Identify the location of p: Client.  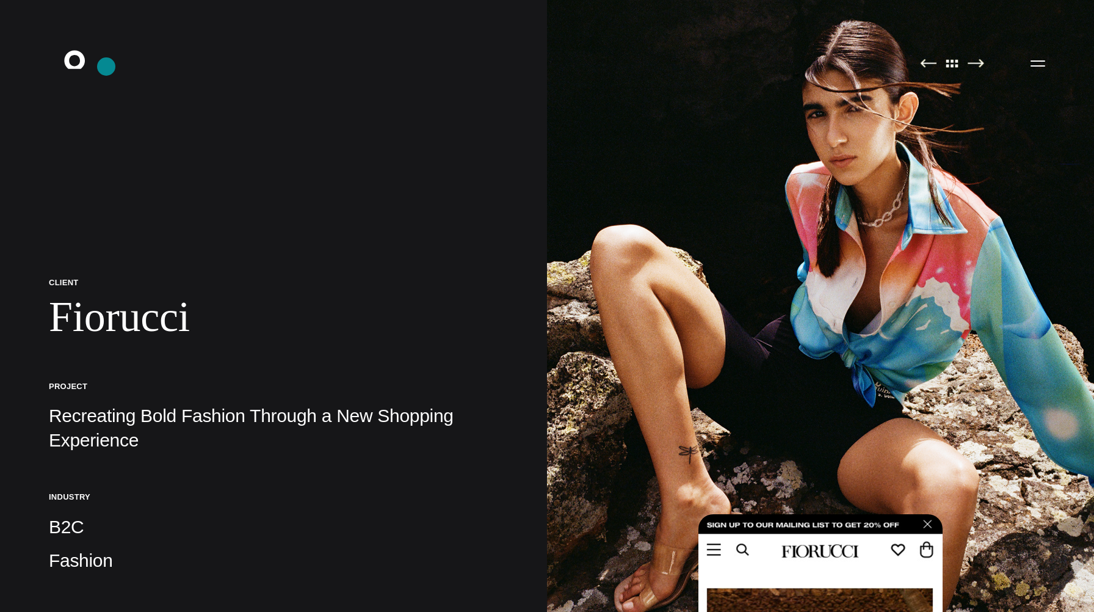
(273, 282).